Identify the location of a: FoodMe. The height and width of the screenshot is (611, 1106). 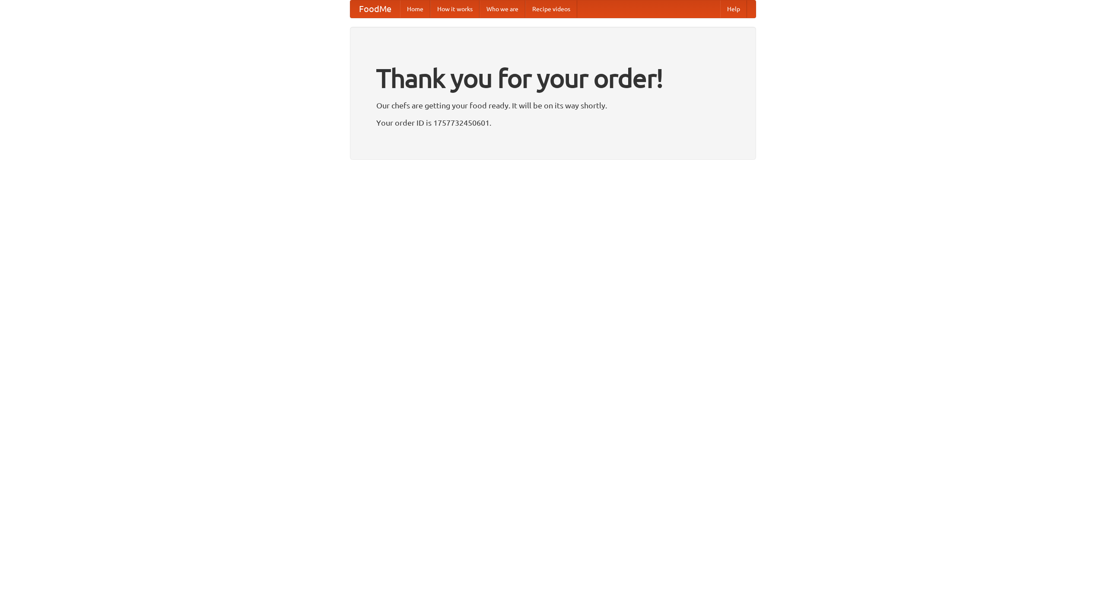
(375, 9).